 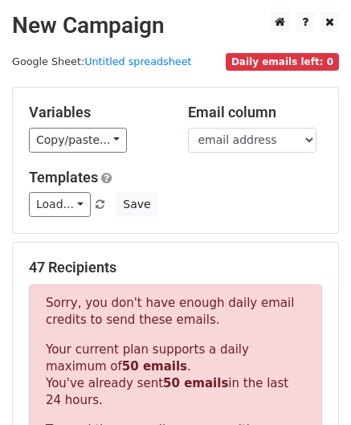 What do you see at coordinates (137, 61) in the screenshot?
I see `a: Untitled spreadsheet` at bounding box center [137, 61].